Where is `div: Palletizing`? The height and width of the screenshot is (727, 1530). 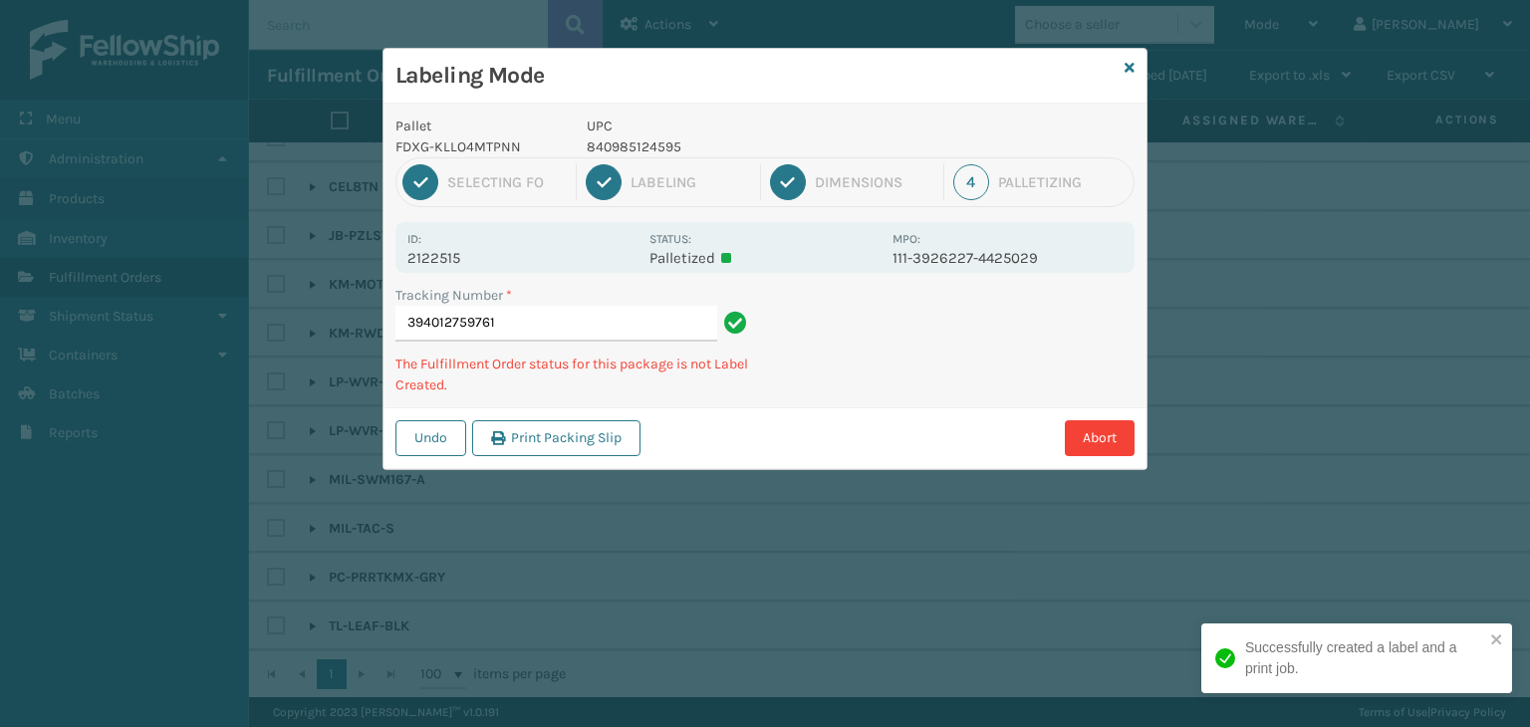 div: Palletizing is located at coordinates (1063, 182).